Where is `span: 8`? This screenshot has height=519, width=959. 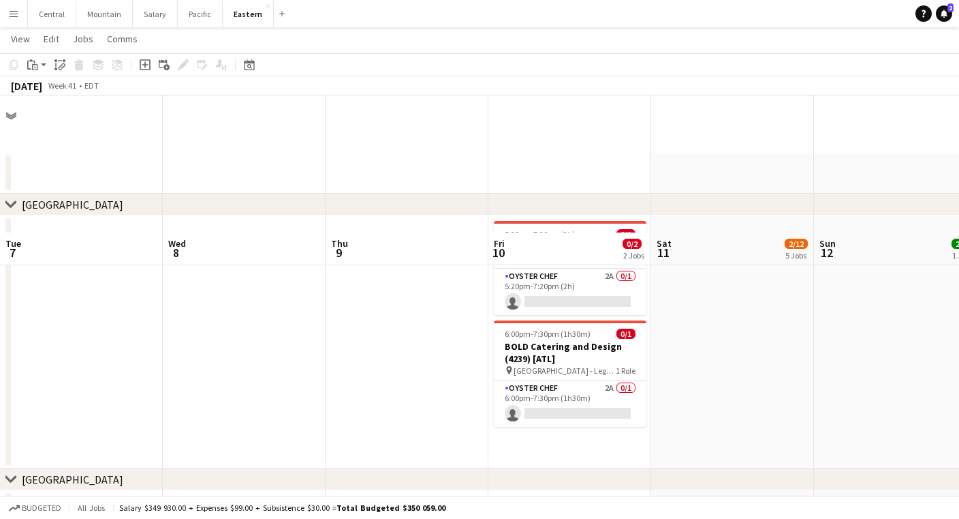
span: 8 is located at coordinates (176, 252).